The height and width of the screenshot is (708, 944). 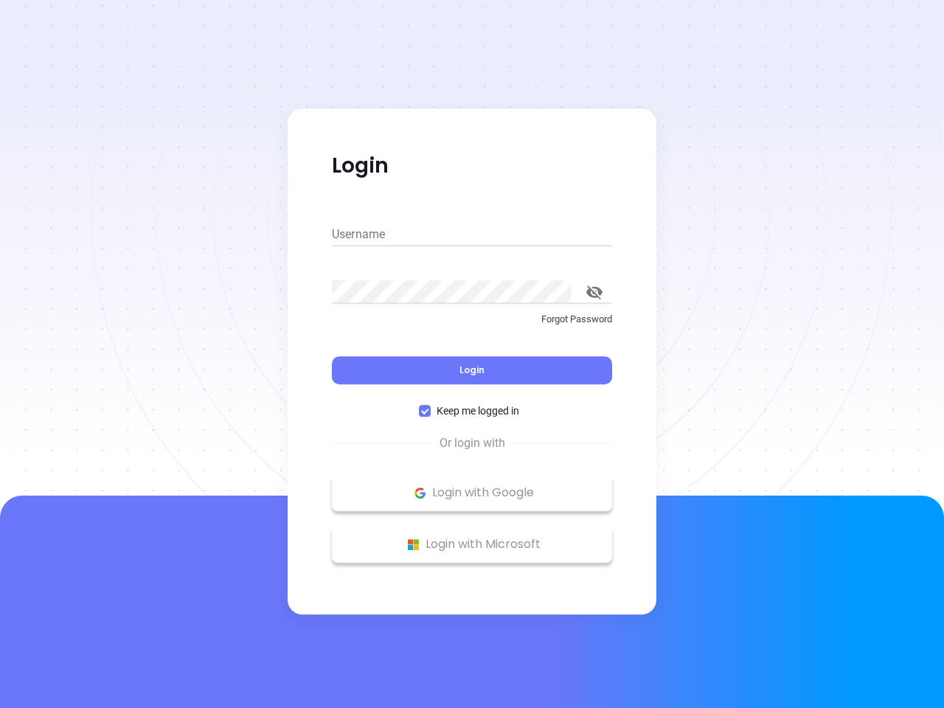 I want to click on p: Login with Microsoft, so click(x=472, y=544).